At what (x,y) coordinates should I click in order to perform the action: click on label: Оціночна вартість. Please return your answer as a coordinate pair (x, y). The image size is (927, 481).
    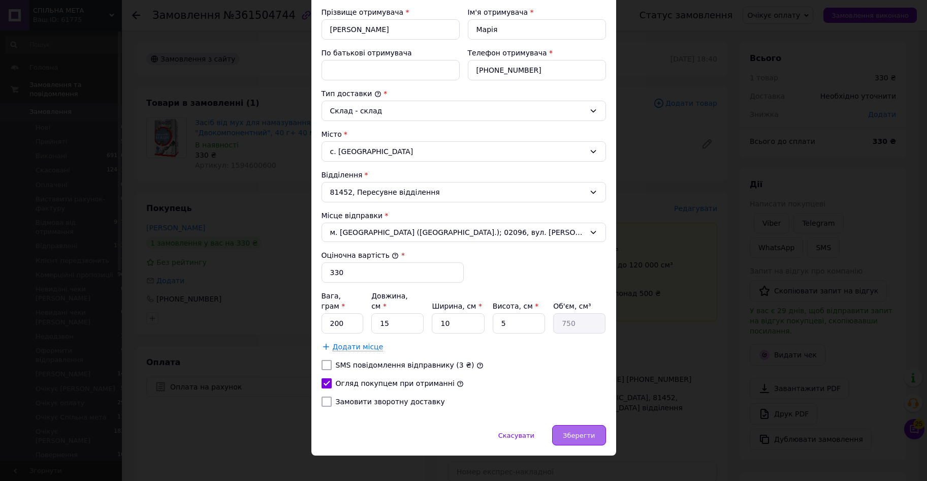
    Looking at the image, I should click on (360, 255).